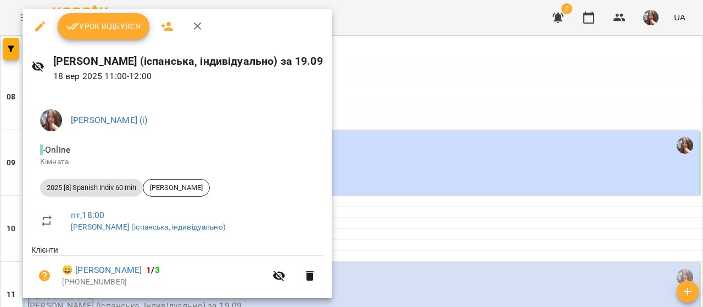 Image resolution: width=703 pixels, height=307 pixels. I want to click on p: Кімната, so click(177, 162).